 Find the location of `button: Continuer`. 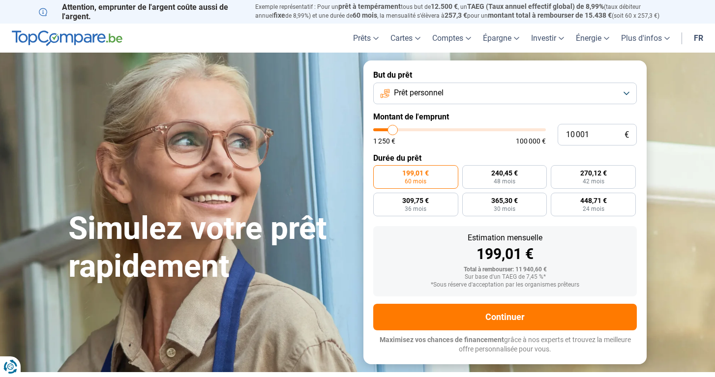

button: Continuer is located at coordinates (505, 317).